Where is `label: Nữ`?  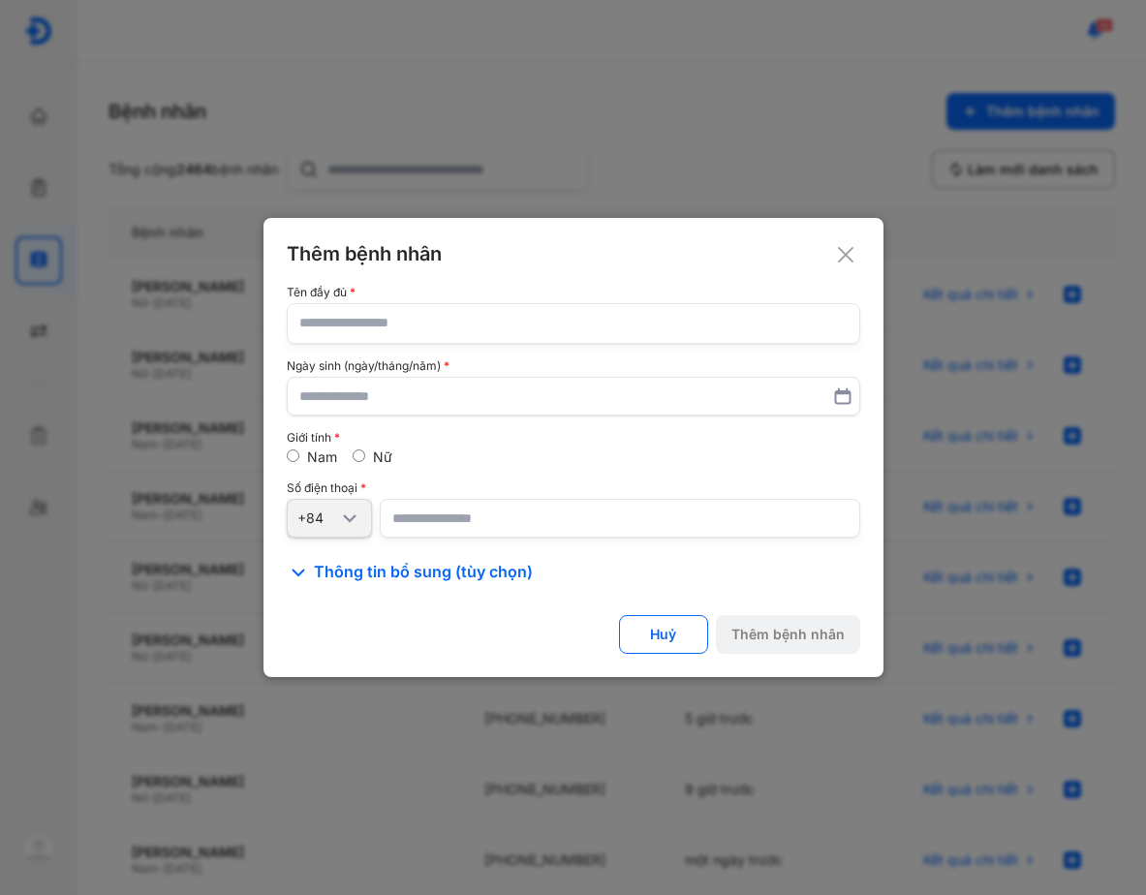 label: Nữ is located at coordinates (383, 456).